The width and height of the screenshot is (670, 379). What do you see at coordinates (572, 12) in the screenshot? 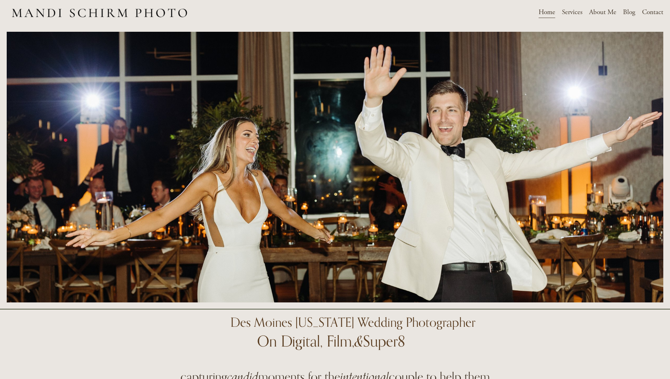
I see `a: folder dropdown` at bounding box center [572, 12].